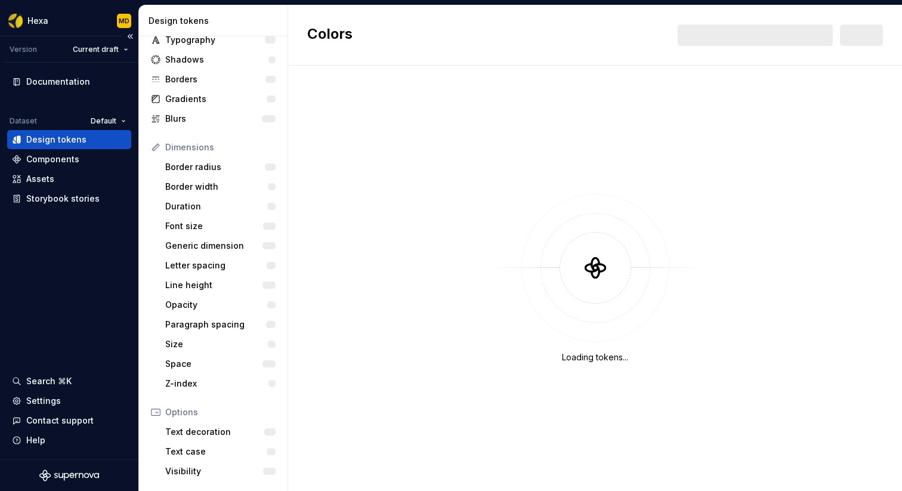  Describe the element at coordinates (214, 471) in the screenshot. I see `div: Visibility` at that location.